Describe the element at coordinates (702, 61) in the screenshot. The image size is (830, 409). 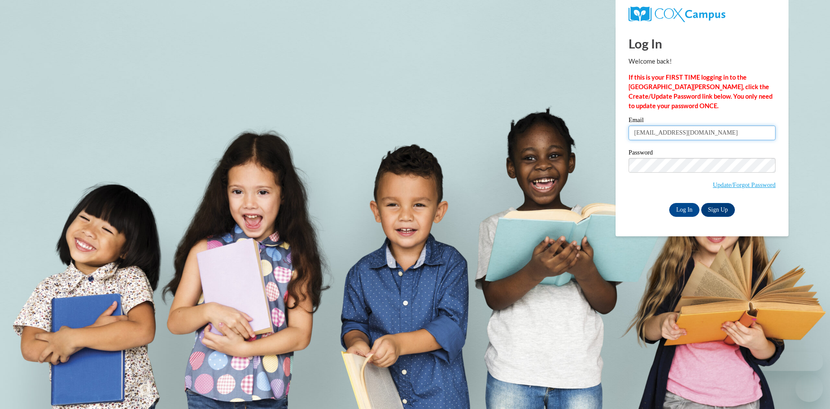
I see `p: Welcome back!` at that location.